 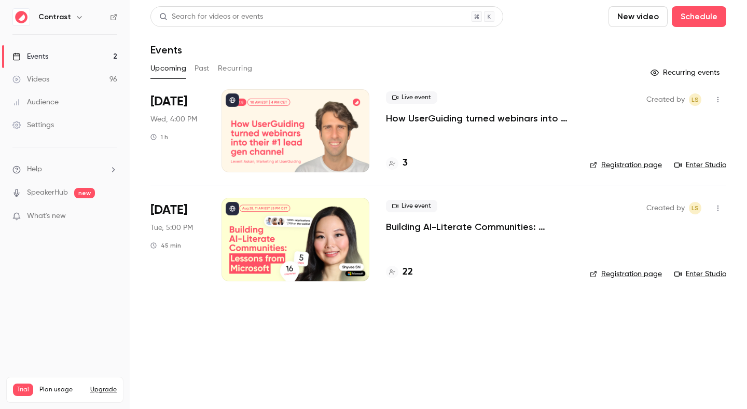 I want to click on button: Upcoming, so click(x=168, y=69).